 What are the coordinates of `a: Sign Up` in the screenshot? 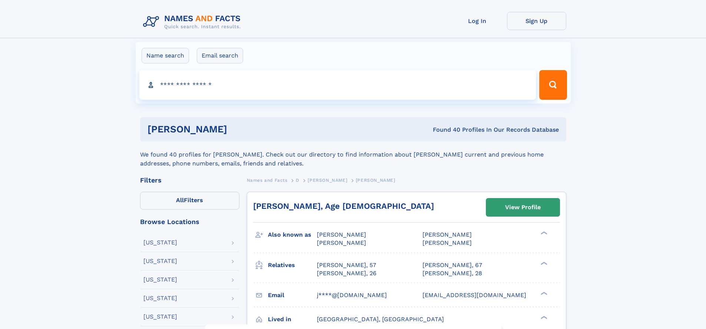 It's located at (536, 21).